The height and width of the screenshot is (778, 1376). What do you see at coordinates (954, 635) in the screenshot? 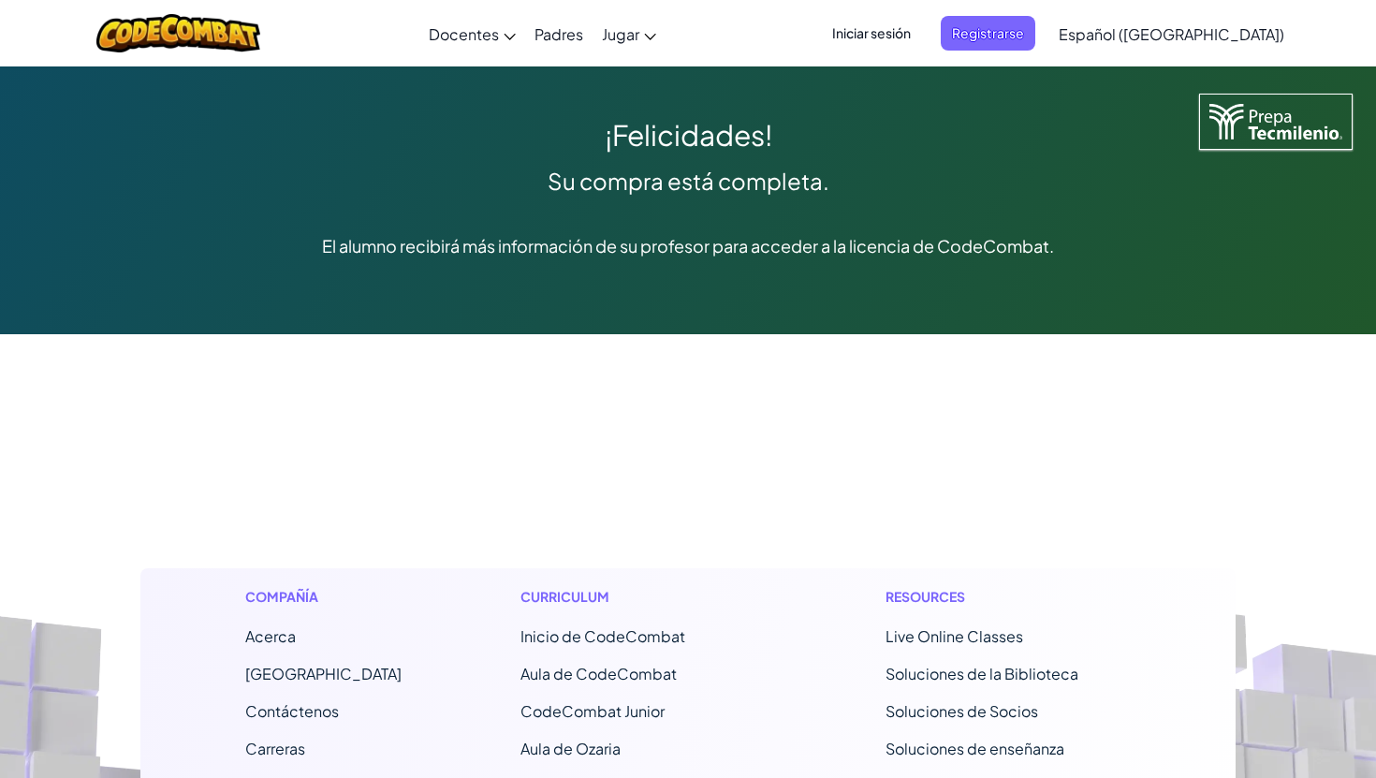
I see `a: Live Online Classes` at bounding box center [954, 635].